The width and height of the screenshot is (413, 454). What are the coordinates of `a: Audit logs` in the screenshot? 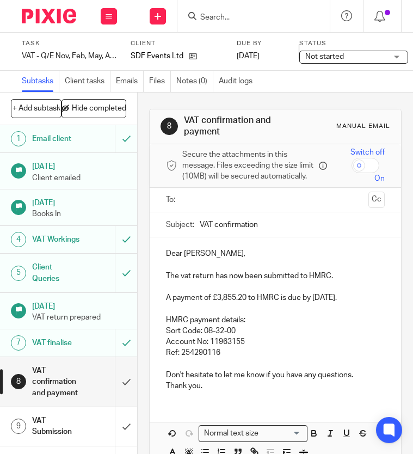 It's located at (238, 81).